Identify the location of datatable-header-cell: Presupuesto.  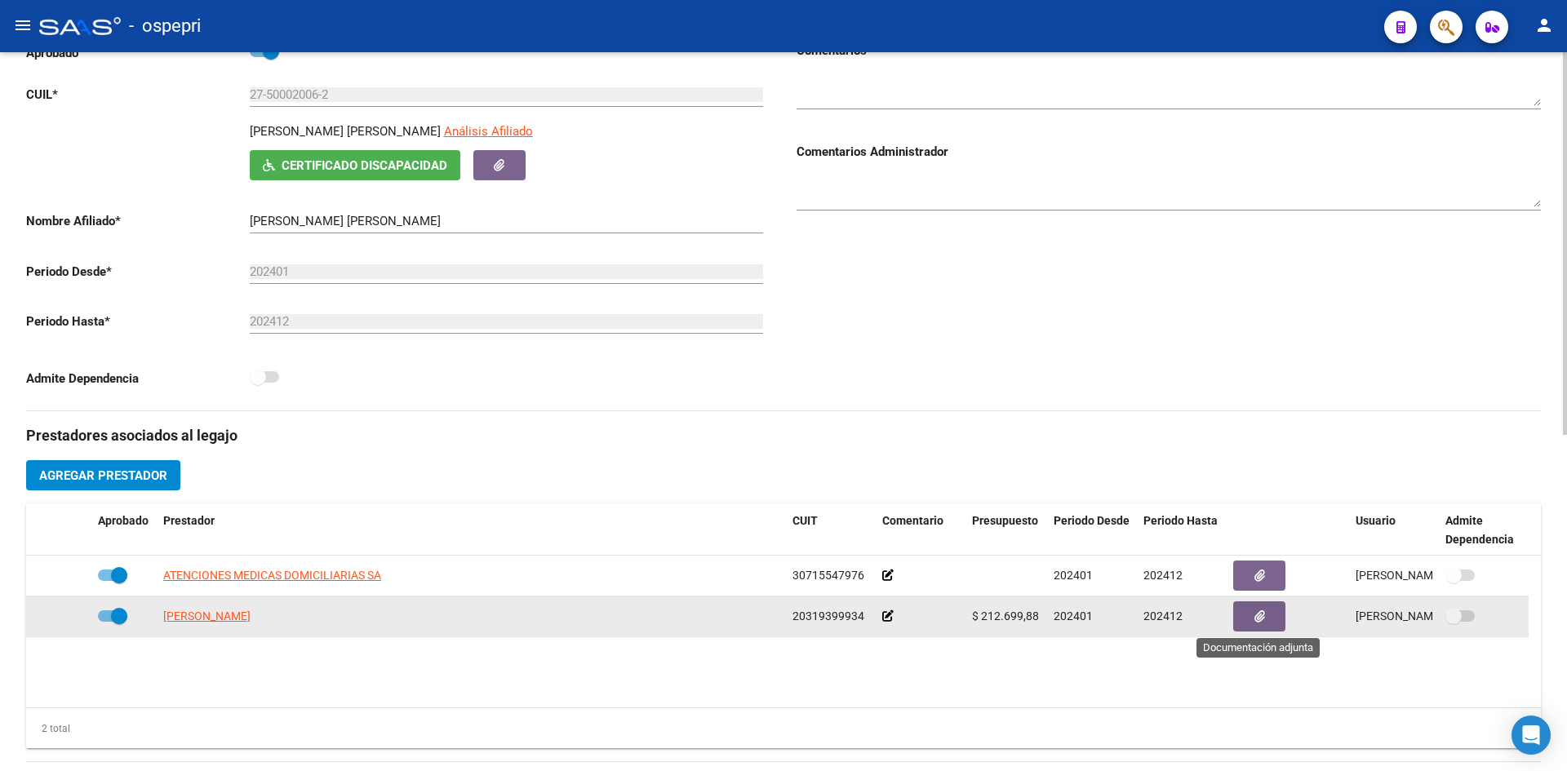
(1006, 531).